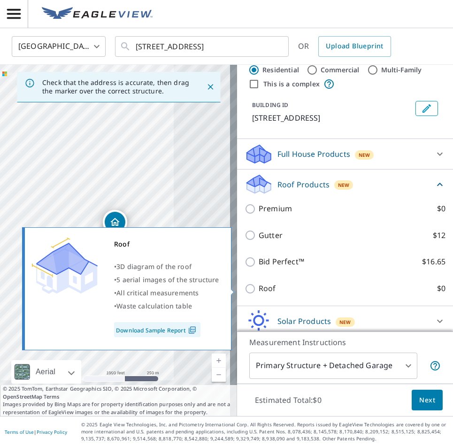 The width and height of the screenshot is (453, 447). What do you see at coordinates (345, 321) in the screenshot?
I see `div: Solar ProductsNew` at bounding box center [345, 321].